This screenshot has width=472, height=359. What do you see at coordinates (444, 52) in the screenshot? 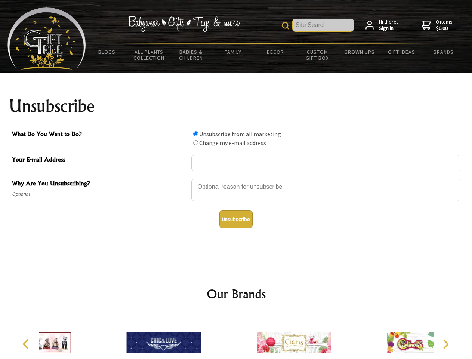
I see `a: Brands` at bounding box center [444, 52].